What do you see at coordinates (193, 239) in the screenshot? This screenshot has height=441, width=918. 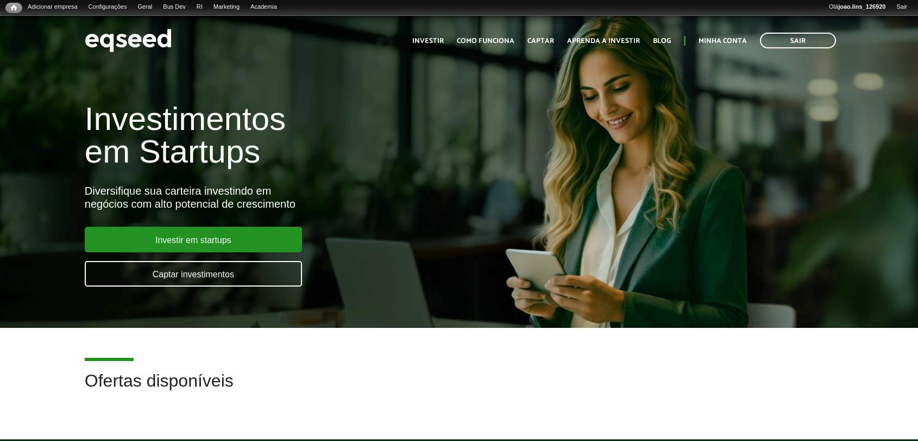 I see `a: Investir em startups` at bounding box center [193, 239].